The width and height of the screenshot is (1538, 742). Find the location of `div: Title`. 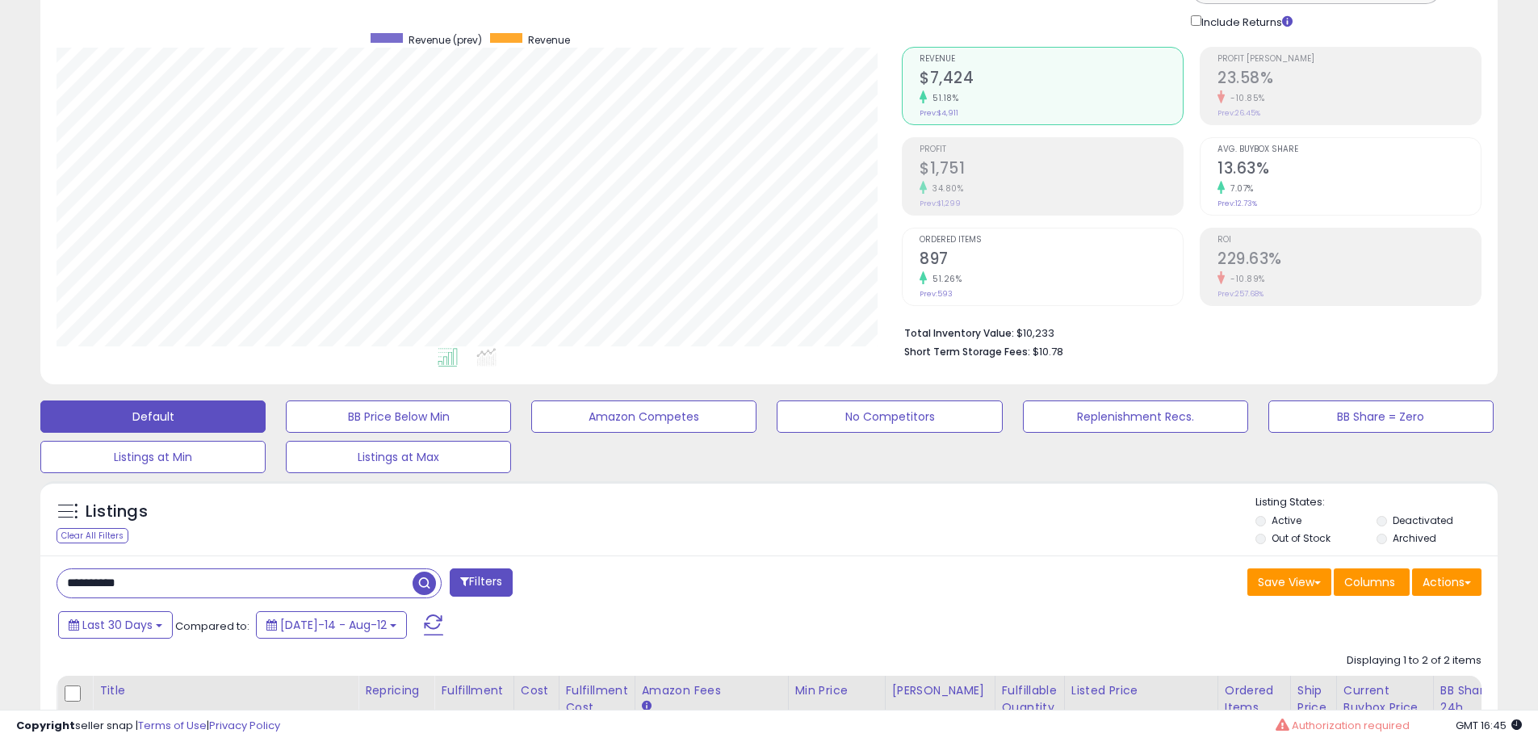

div: Title is located at coordinates (225, 690).